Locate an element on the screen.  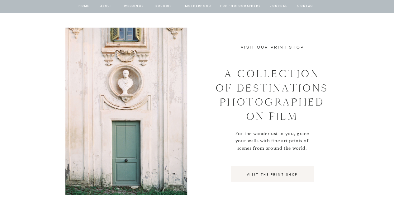
a: journal is located at coordinates (279, 6).